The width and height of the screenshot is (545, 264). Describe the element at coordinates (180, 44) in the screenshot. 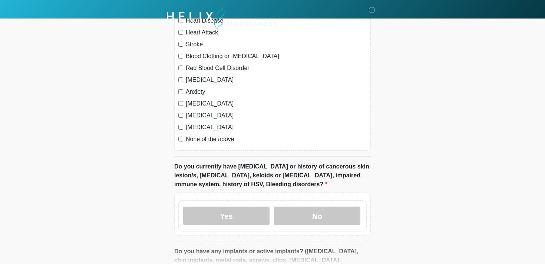

I see `input: Stroke` at that location.